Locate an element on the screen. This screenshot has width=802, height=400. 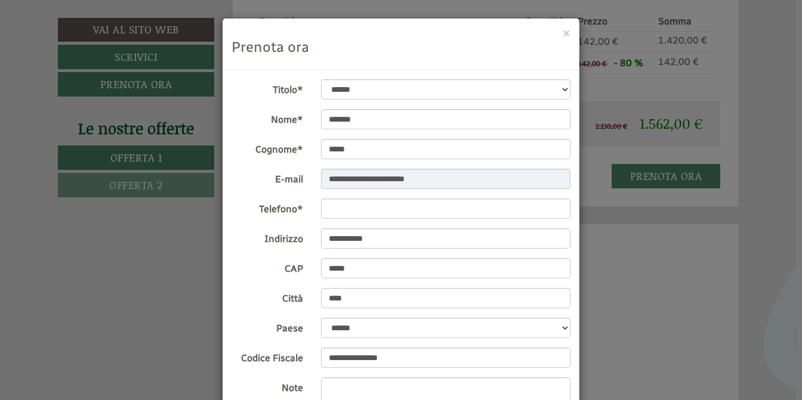
button: Invia is located at coordinates (437, 323).